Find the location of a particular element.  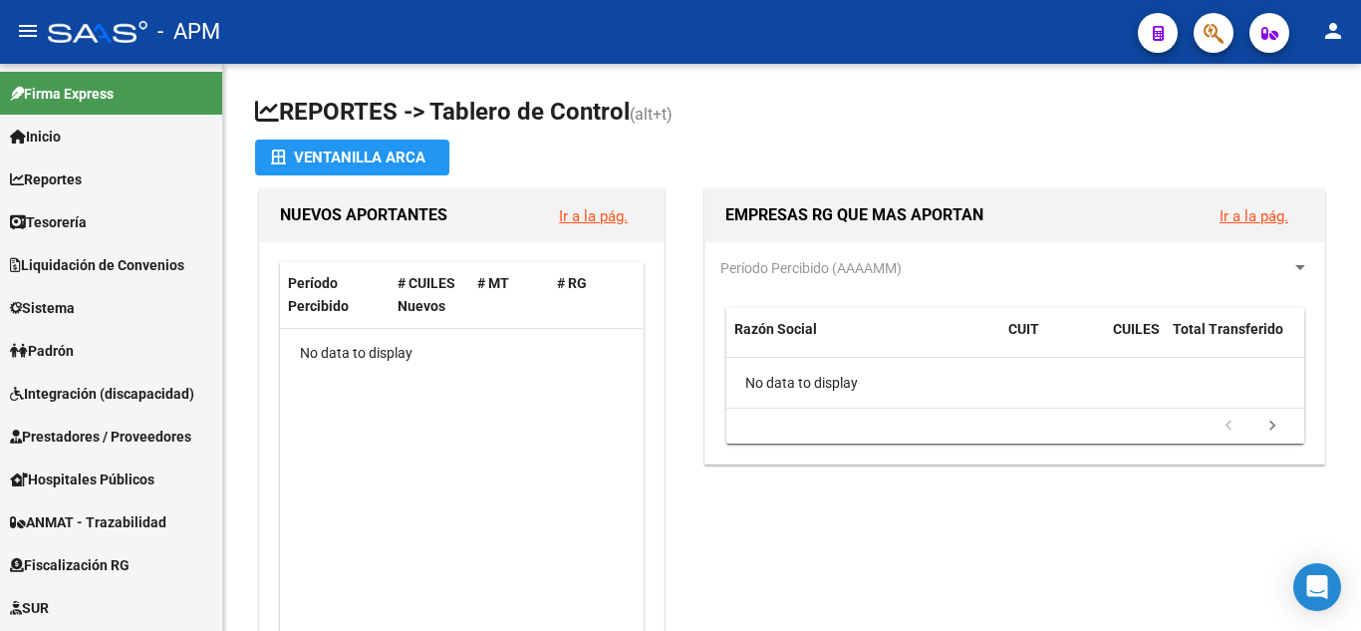

h1: REPORTES -> Tablero de Control is located at coordinates (792, 113).